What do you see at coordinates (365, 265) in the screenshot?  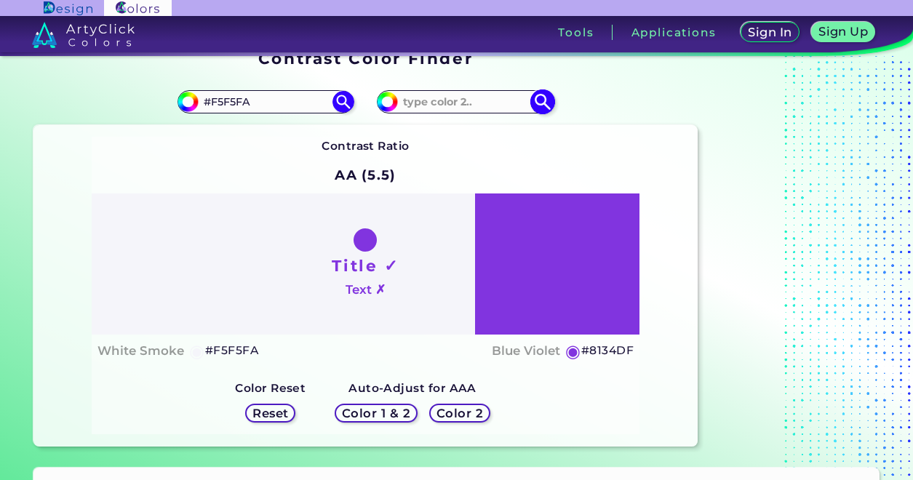 I see `h1: Title ✓` at bounding box center [365, 265].